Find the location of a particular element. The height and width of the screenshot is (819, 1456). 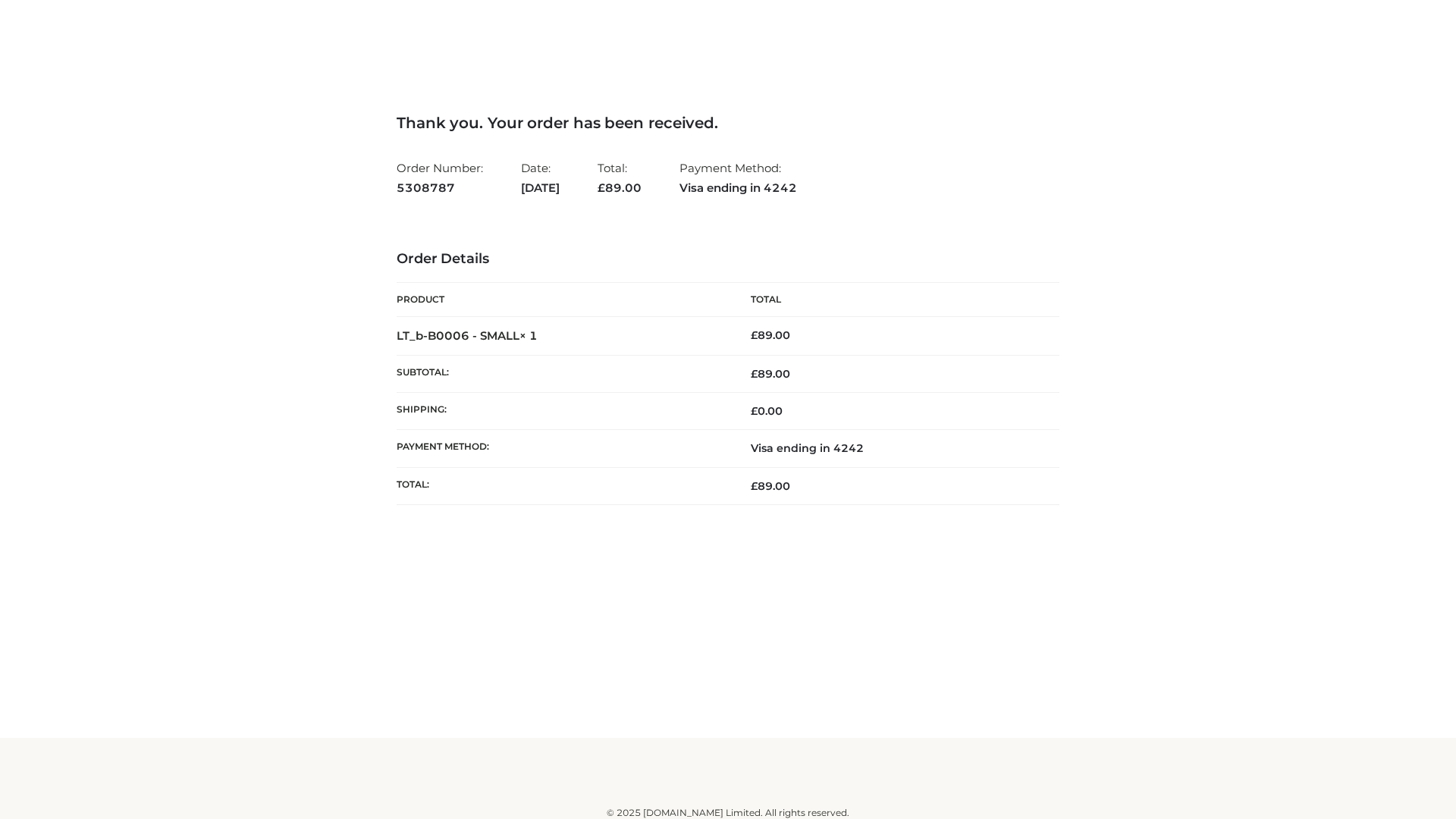

th: Subtotal: is located at coordinates (562, 373).